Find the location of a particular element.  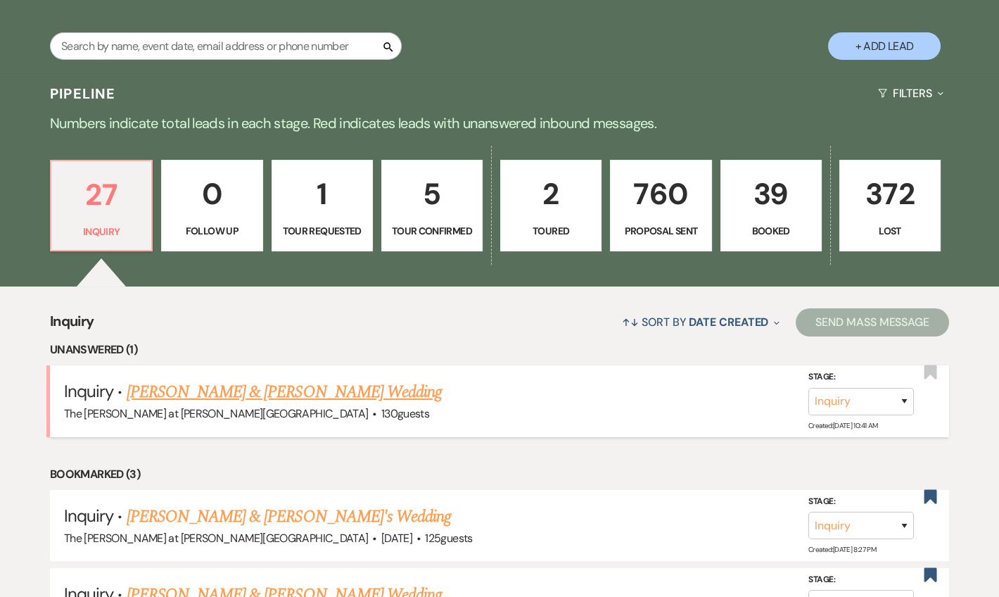

a: 0Follow Up is located at coordinates (212, 205).